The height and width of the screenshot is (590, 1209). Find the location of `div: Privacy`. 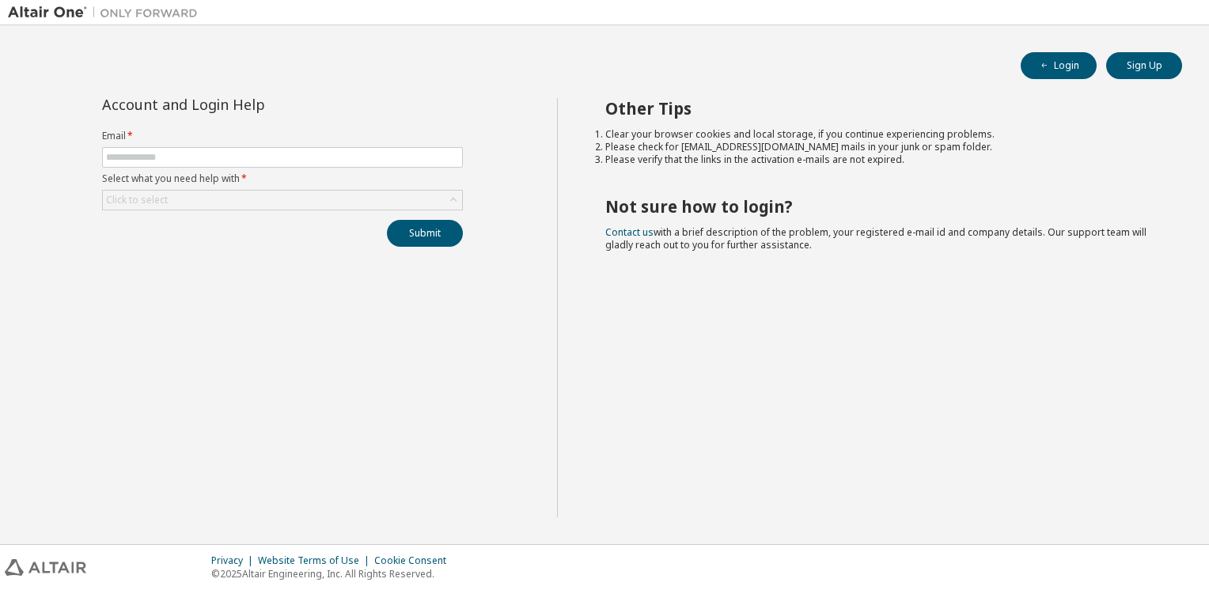

div: Privacy is located at coordinates (234, 561).